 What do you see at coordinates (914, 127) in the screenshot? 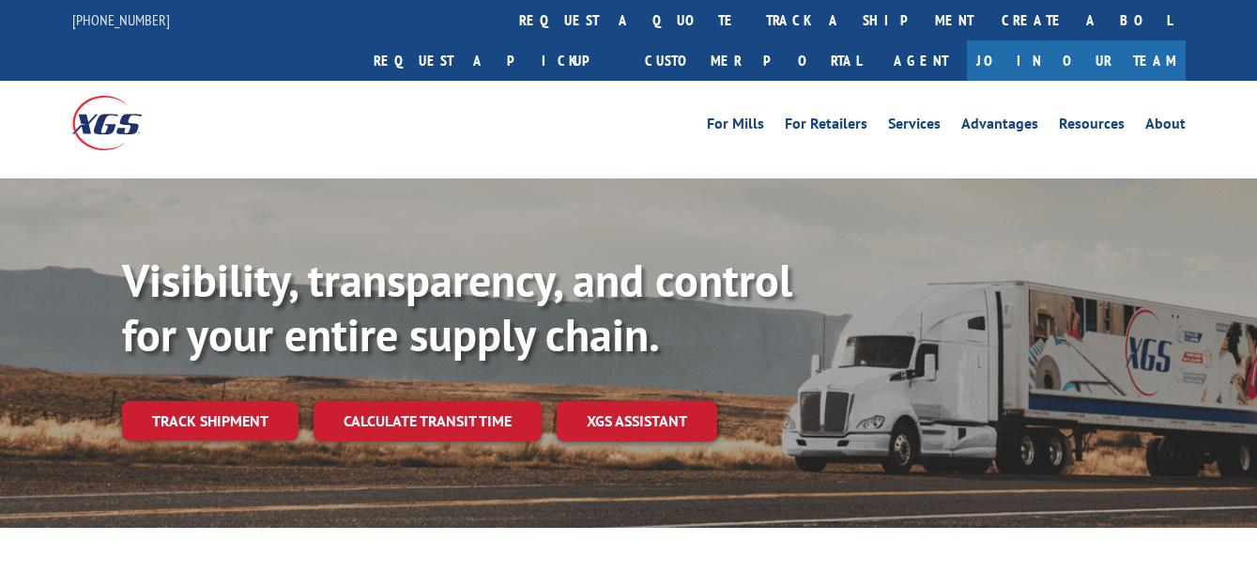
I see `a: Services` at bounding box center [914, 127].